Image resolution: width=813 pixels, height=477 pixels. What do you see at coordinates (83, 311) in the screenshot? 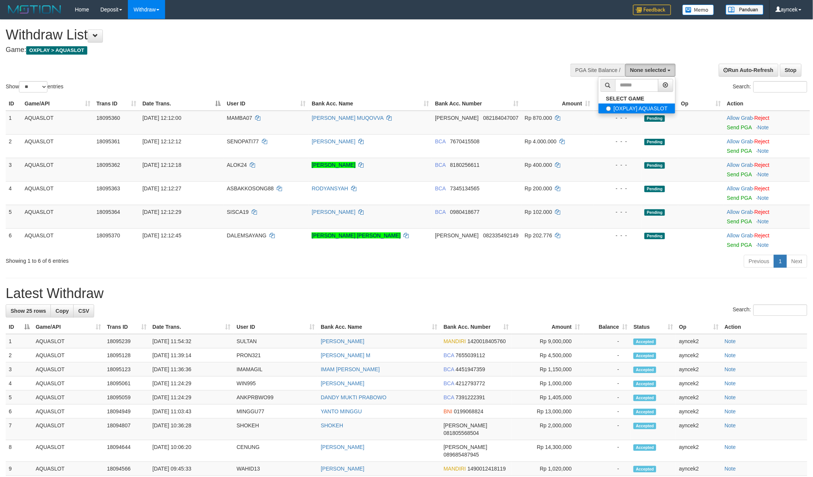
I see `span: CSV` at bounding box center [83, 311].